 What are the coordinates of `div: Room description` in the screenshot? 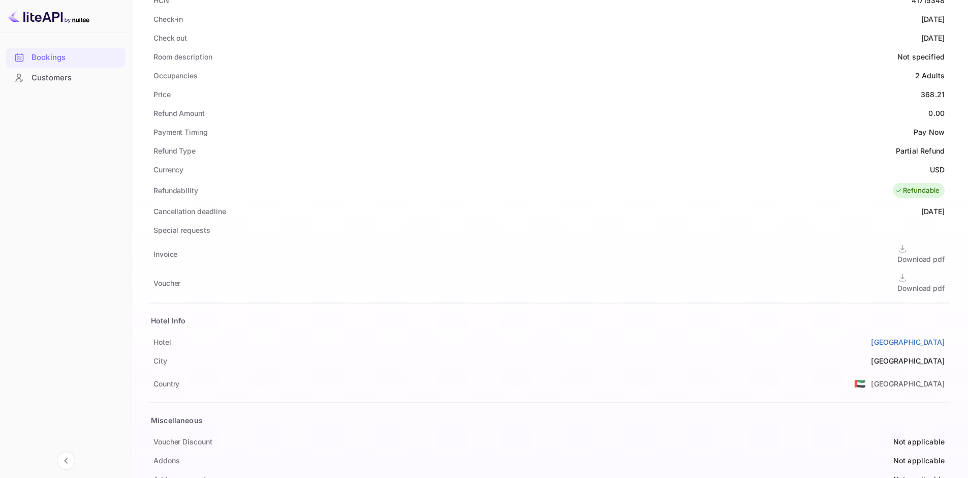 It's located at (182, 56).